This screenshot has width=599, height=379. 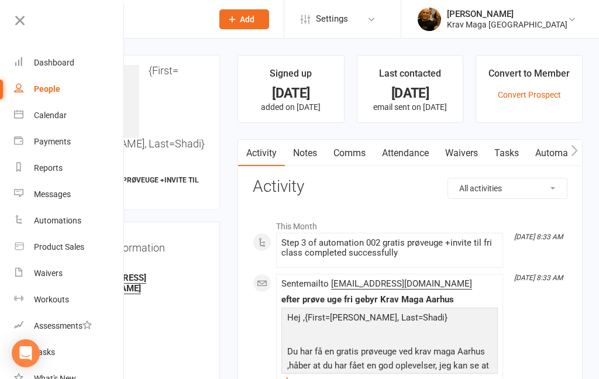 What do you see at coordinates (136, 19) in the screenshot?
I see `input: Search...` at bounding box center [136, 19].